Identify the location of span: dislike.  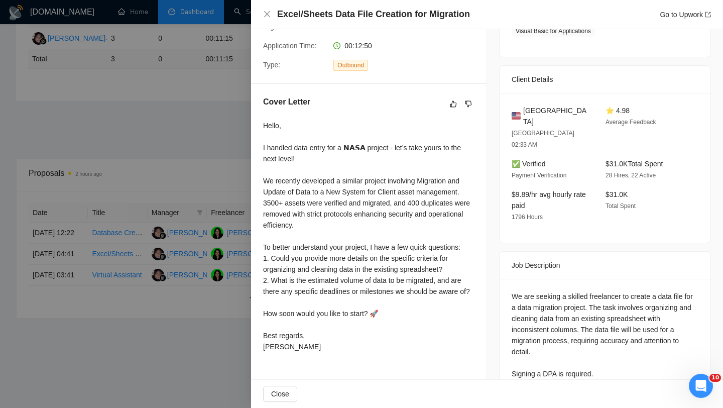
(468, 104).